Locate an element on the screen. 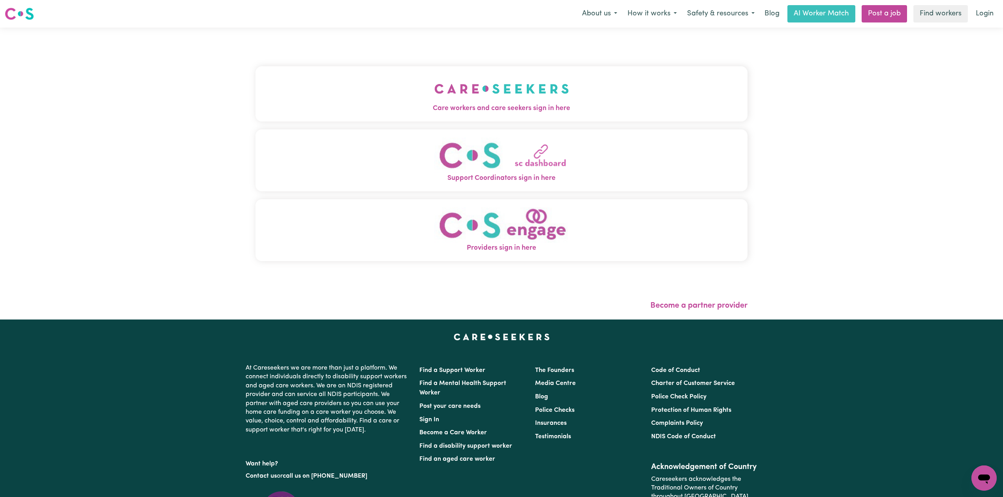 Image resolution: width=1003 pixels, height=497 pixels. a: Find a disability support worker is located at coordinates (465, 446).